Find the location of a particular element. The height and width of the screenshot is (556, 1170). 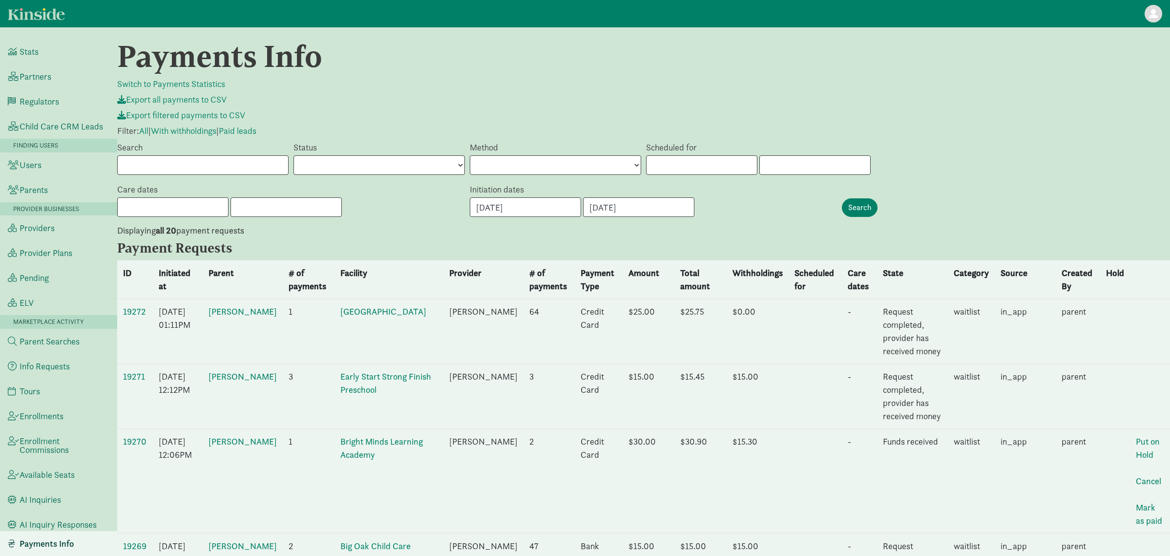

a: 19271 is located at coordinates (134, 376).